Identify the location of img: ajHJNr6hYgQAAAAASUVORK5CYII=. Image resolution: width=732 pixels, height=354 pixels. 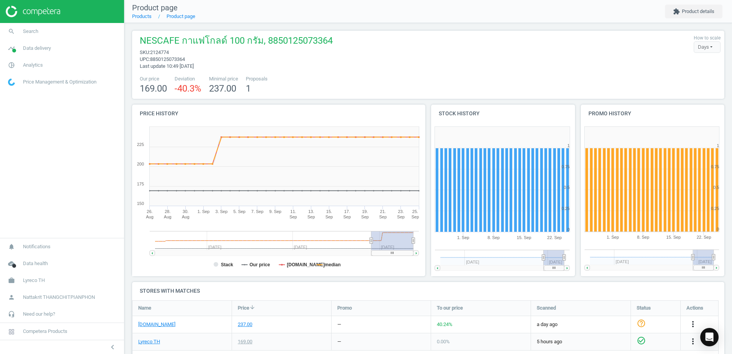
(33, 11).